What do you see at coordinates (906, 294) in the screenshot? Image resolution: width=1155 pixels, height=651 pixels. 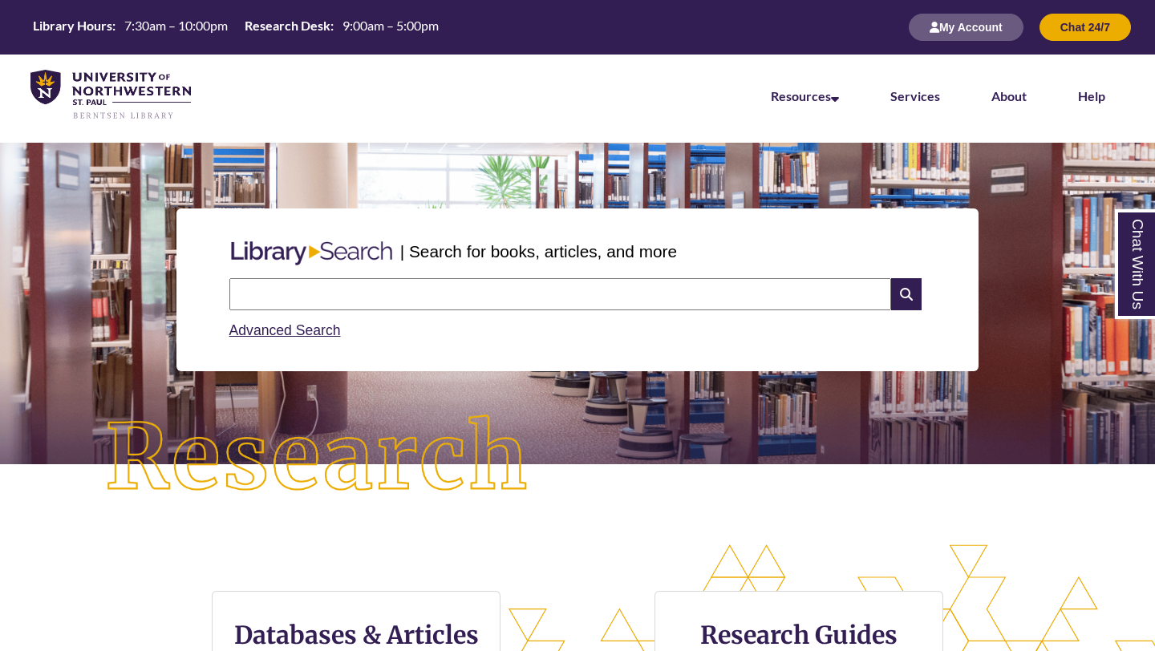 I see `i: Search` at bounding box center [906, 294].